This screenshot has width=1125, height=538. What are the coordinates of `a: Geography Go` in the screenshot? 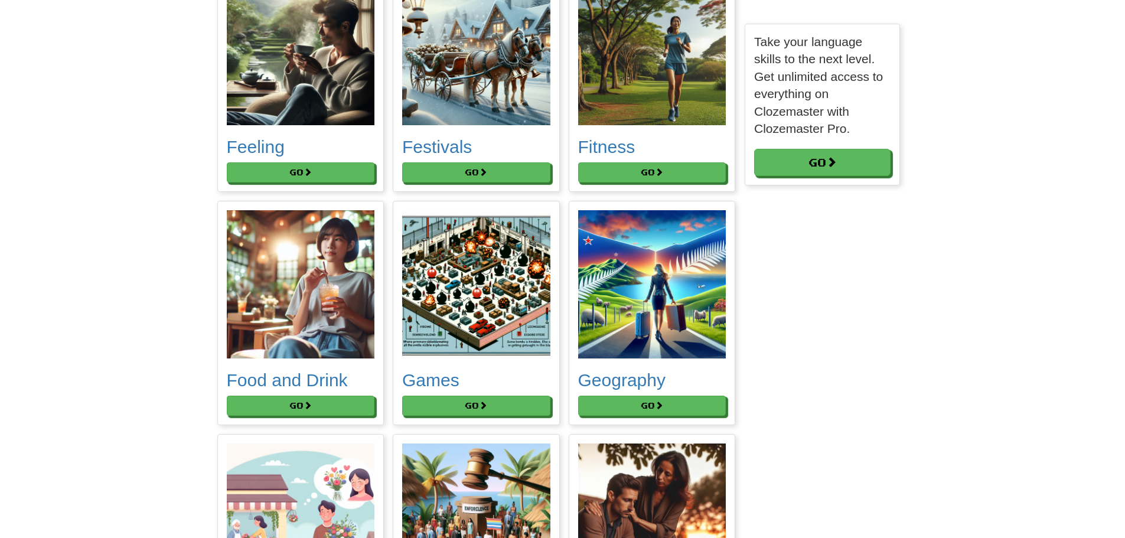 It's located at (652, 313).